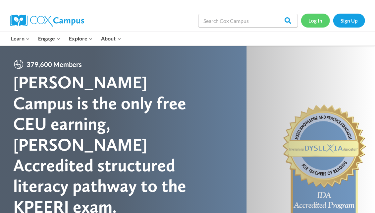  I want to click on button: Child menu of About, so click(111, 38).